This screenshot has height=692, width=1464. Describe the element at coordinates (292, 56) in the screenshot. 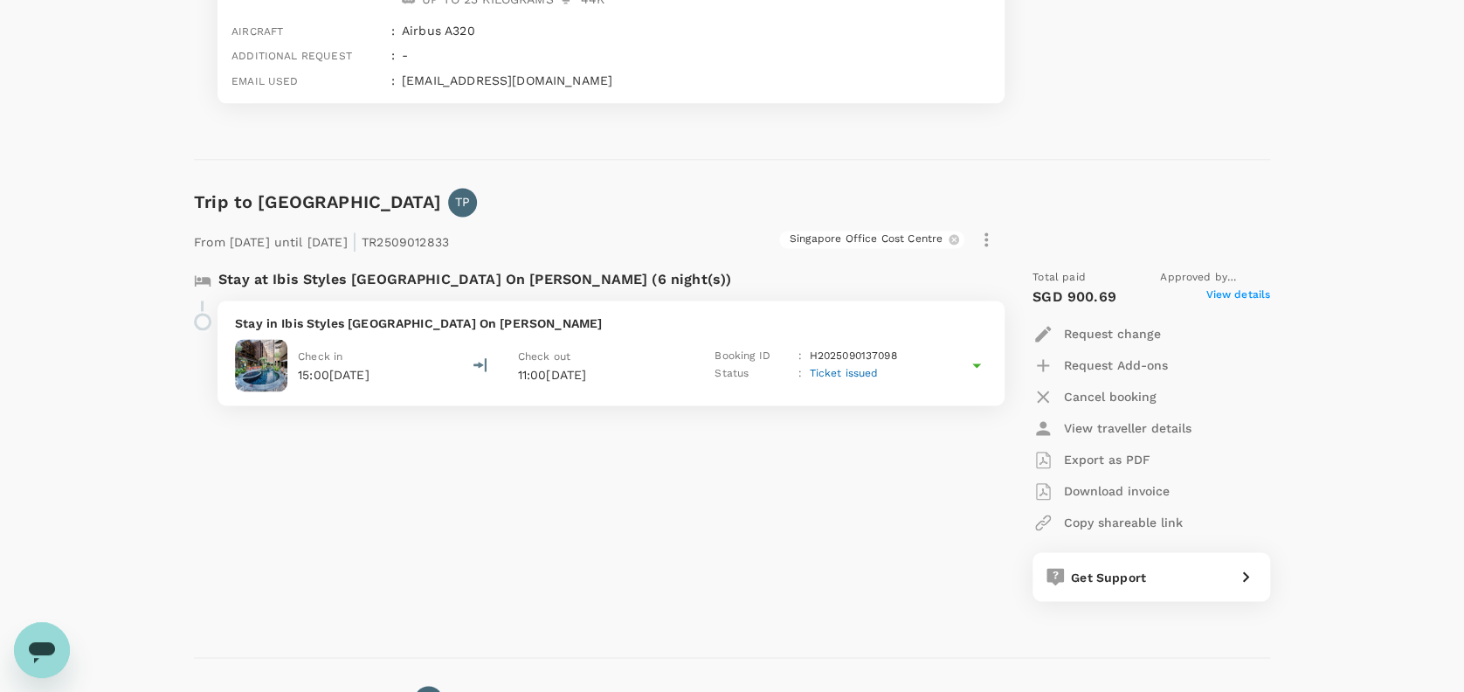

I see `span: Additional request` at that location.